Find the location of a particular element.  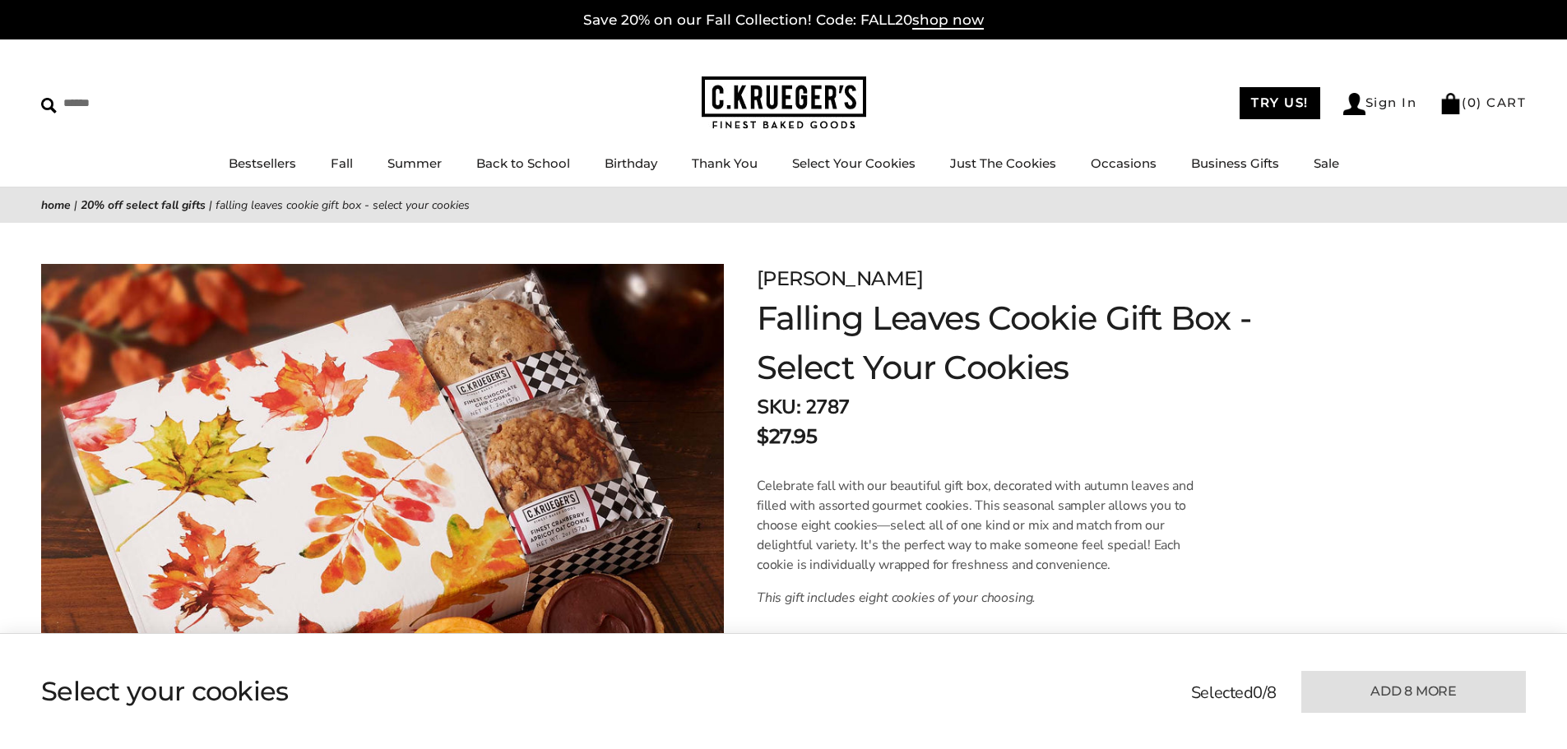

a: Back to School is located at coordinates (523, 163).